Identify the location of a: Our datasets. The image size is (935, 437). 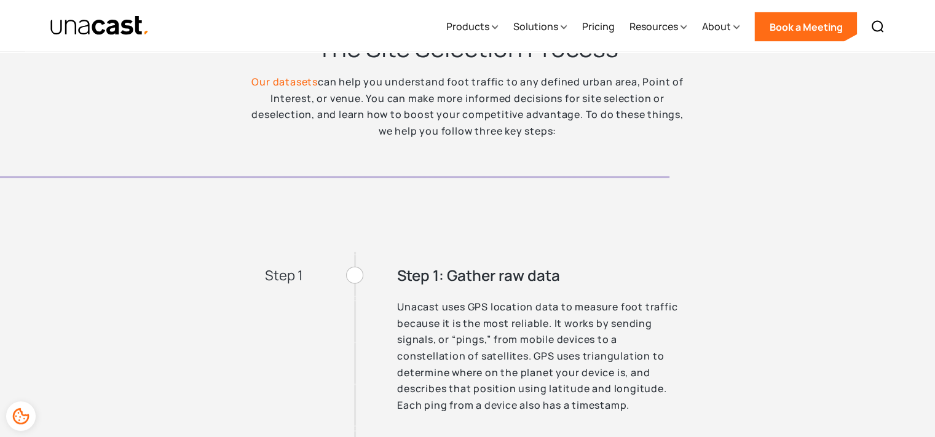
(285, 82).